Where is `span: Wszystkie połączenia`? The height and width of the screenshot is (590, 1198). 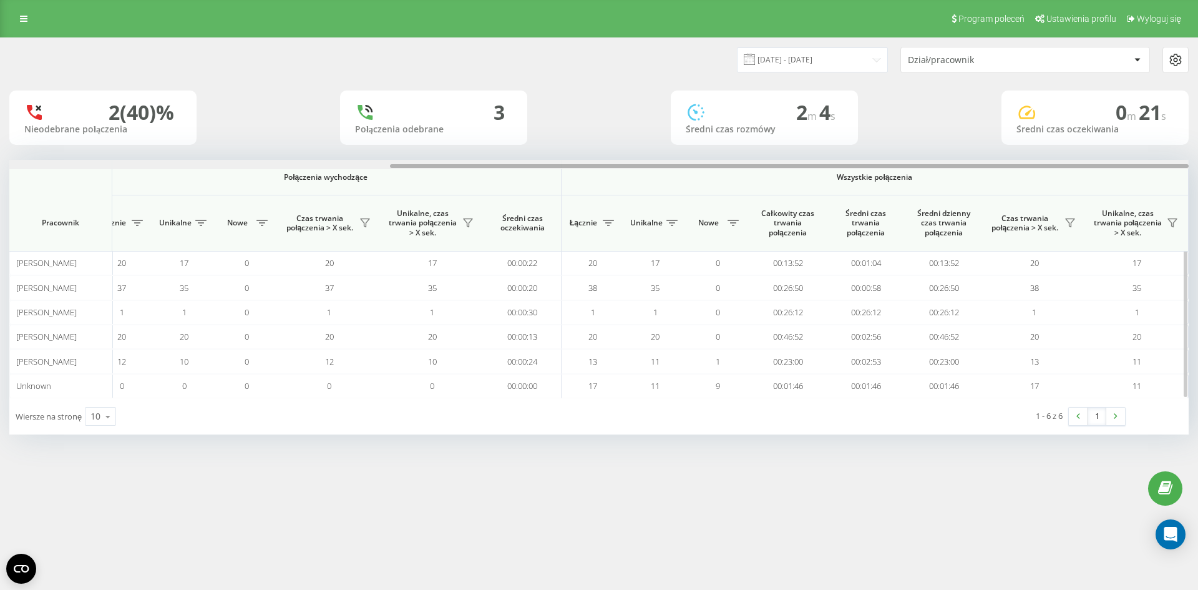
span: Wszystkie połączenia is located at coordinates (875, 177).